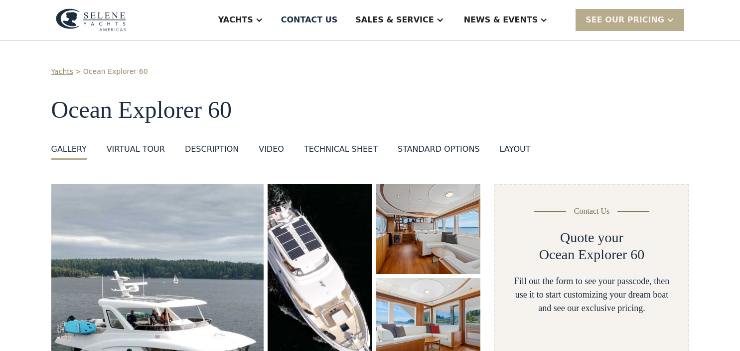 This screenshot has height=351, width=740. Describe the element at coordinates (592, 237) in the screenshot. I see `h2: Quote your` at that location.